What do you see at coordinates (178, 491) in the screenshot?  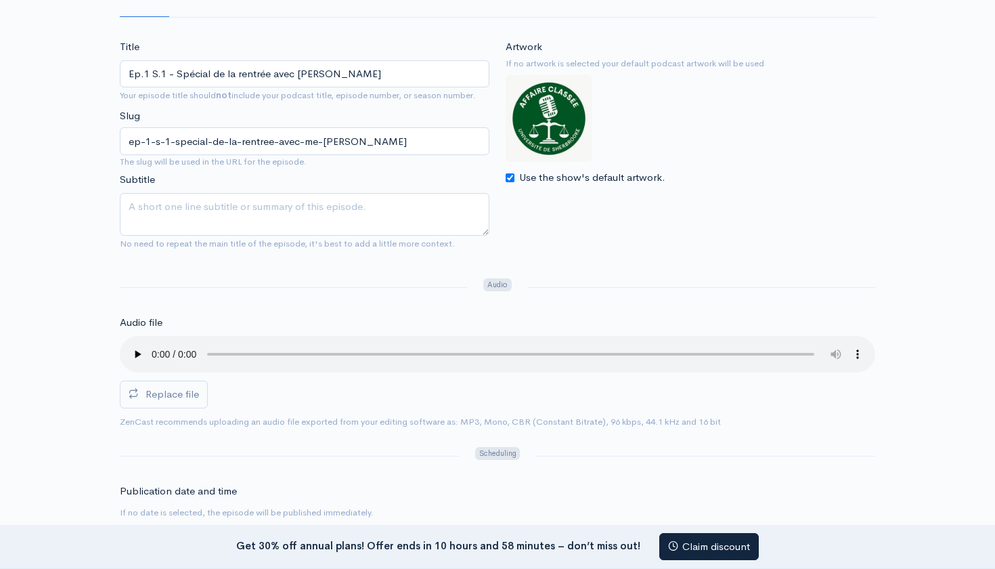 I see `label: Publication date and time` at bounding box center [178, 491].